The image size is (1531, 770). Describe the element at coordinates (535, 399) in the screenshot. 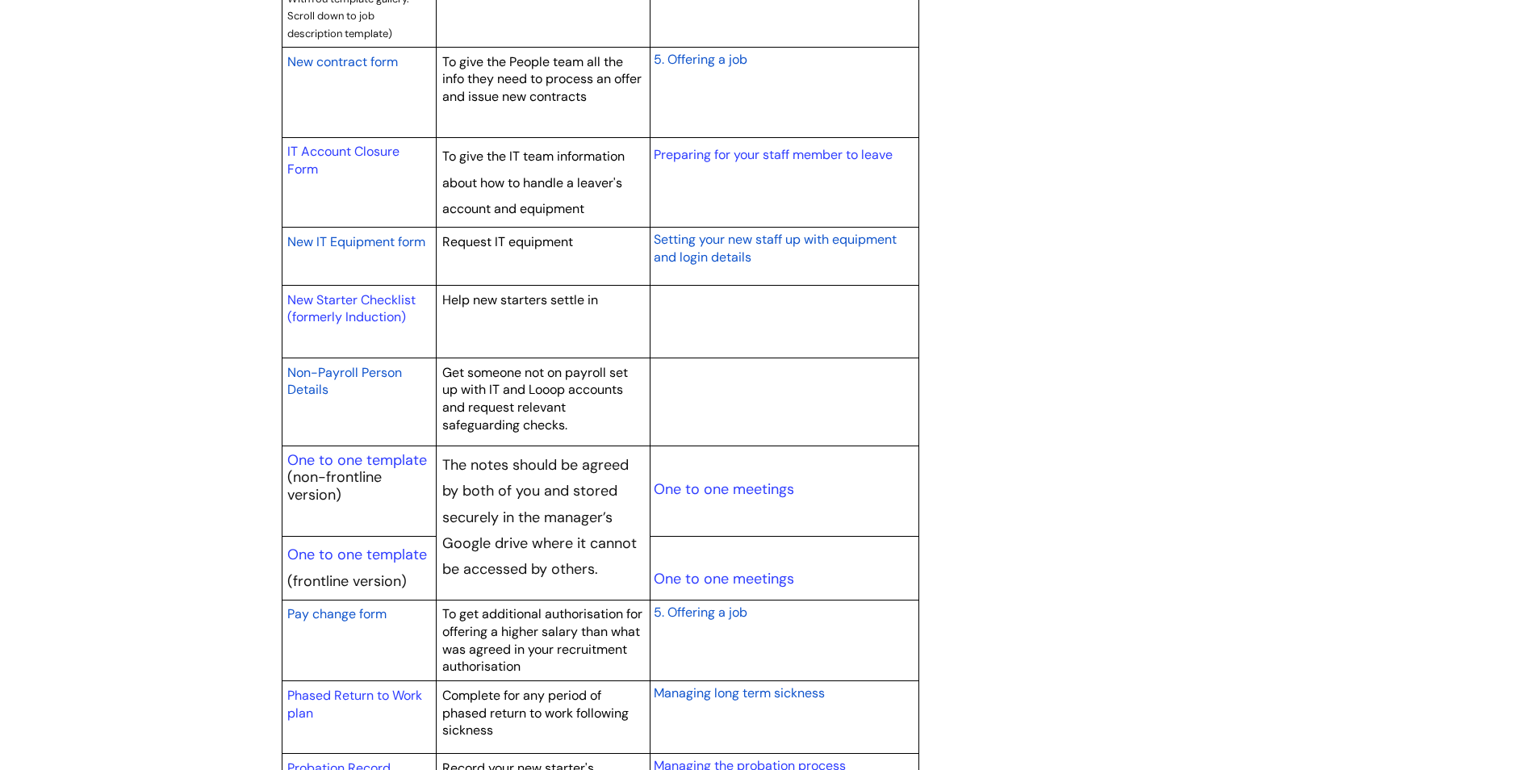

I see `span: Get someone not on payroll set up with IT and Looop accounts and request relevant safeguarding ch...` at that location.